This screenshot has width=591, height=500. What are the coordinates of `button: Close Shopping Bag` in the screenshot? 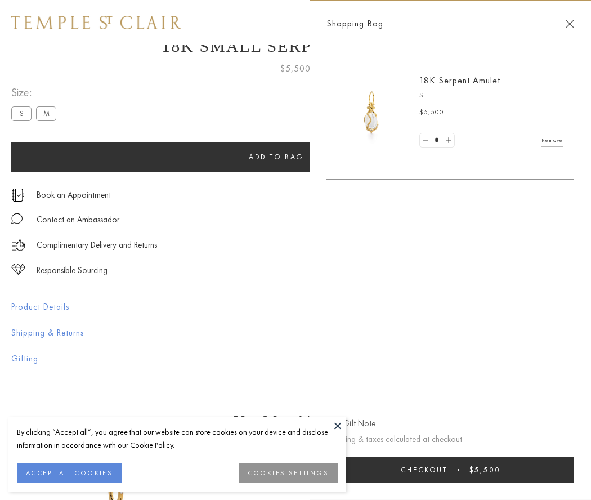 It's located at (570, 24).